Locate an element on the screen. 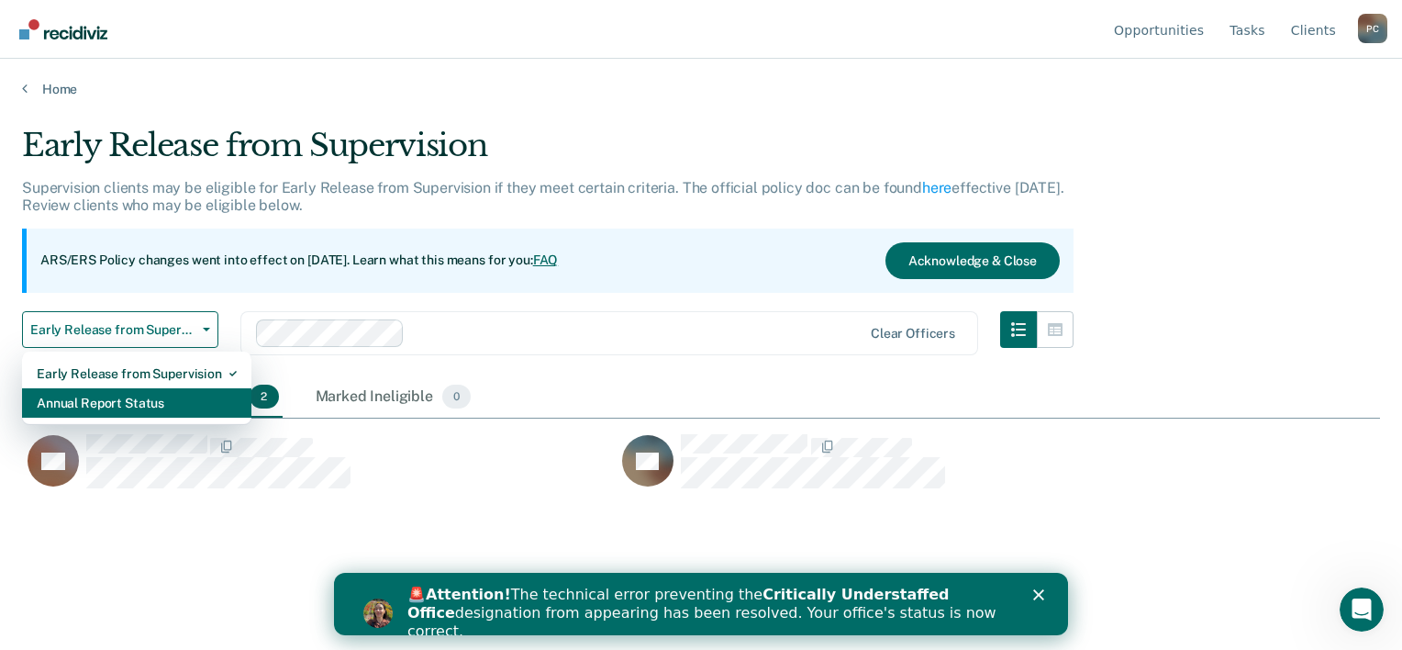  img: Profile image for Rajan is located at coordinates (44, 40).